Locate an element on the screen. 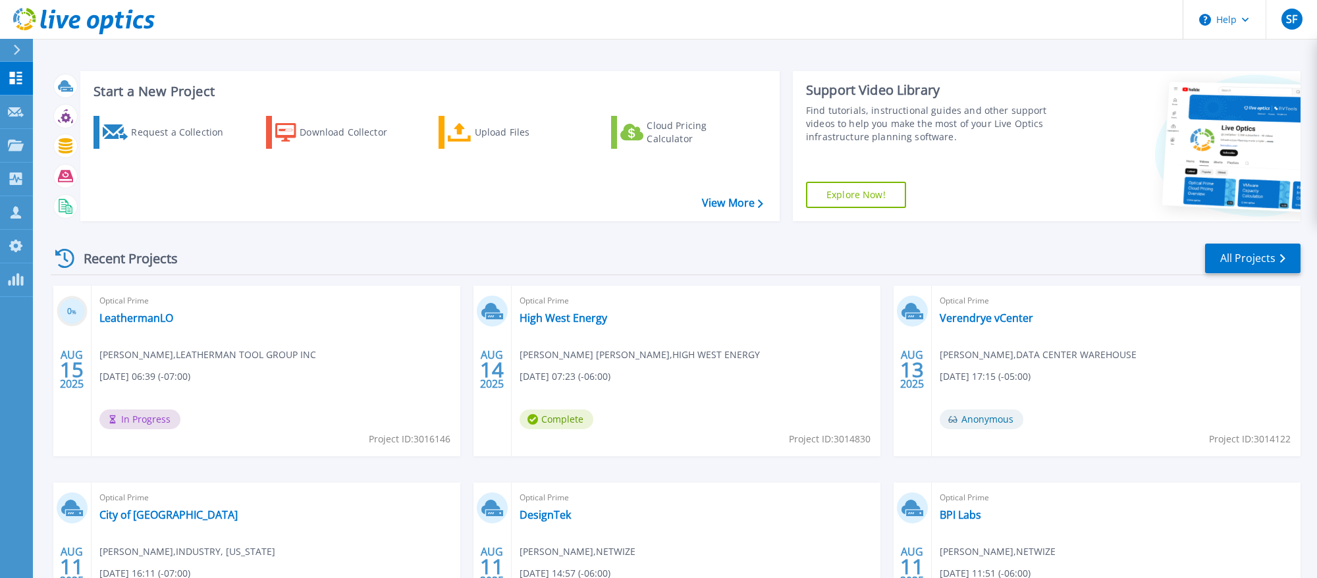 The width and height of the screenshot is (1317, 578). h3: Start a New Project is located at coordinates (428, 92).